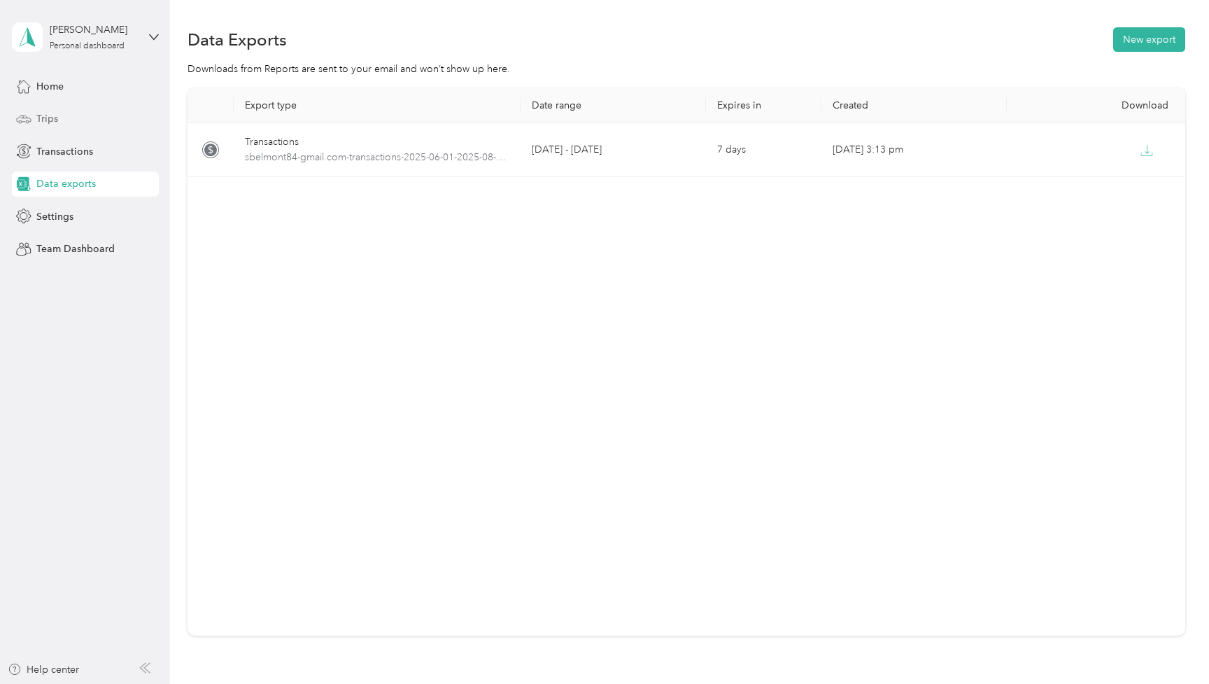  I want to click on span: sbelmont84-gmail.com-transactions-2025-06-01-2025-08-31.xlsx, so click(377, 157).